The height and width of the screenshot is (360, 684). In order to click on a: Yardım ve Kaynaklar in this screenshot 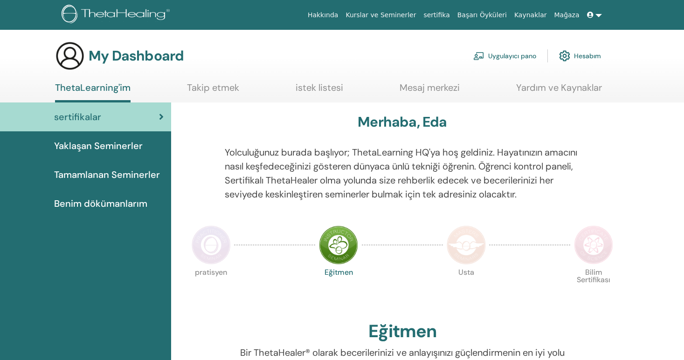, I will do `click(559, 91)`.